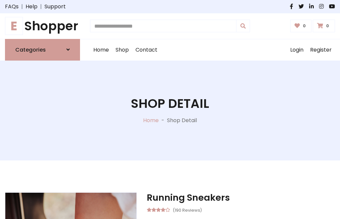  Describe the element at coordinates (187, 209) in the screenshot. I see `small: (190 Reviews)` at that location.